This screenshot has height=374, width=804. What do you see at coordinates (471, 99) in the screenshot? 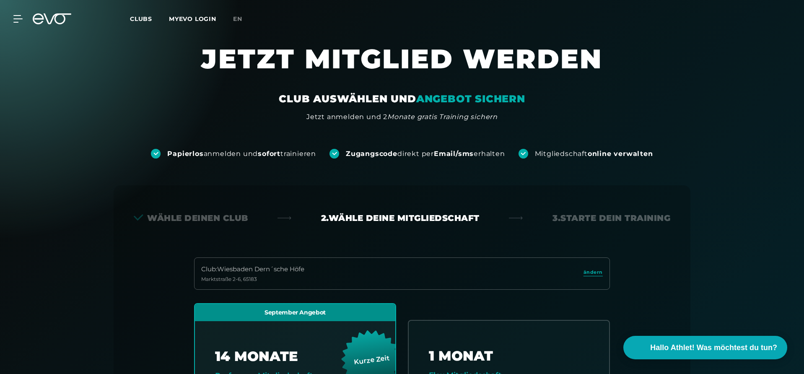
I see `em: ANGEBOT SICHERN` at bounding box center [471, 99].